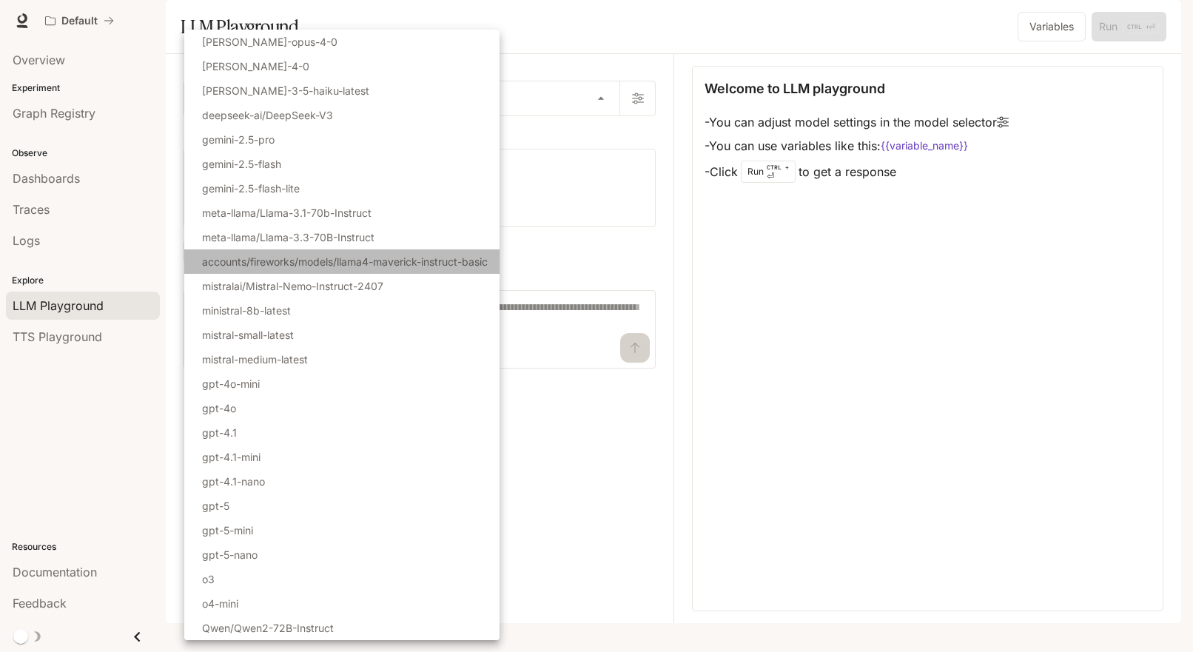 Image resolution: width=1193 pixels, height=652 pixels. What do you see at coordinates (208, 579) in the screenshot?
I see `p: o3` at bounding box center [208, 579].